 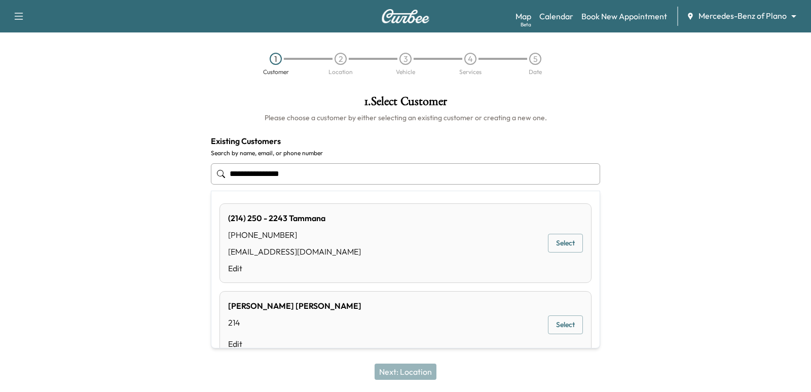 I want to click on a: Calendar, so click(x=556, y=16).